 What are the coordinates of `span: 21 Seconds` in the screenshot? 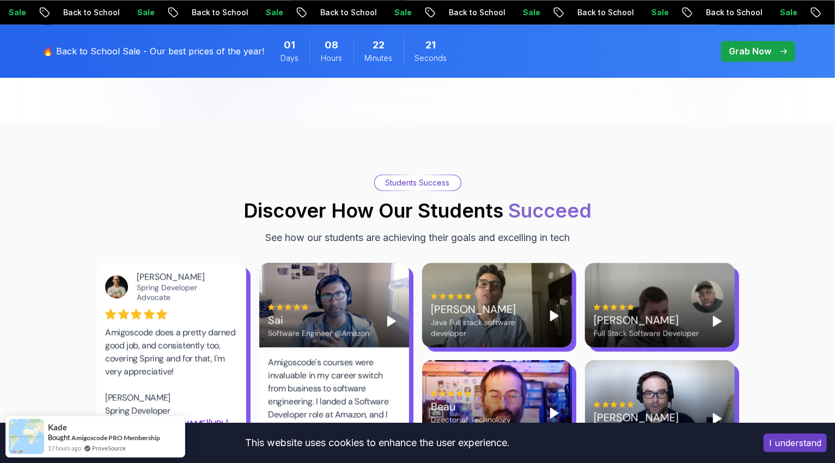 It's located at (431, 45).